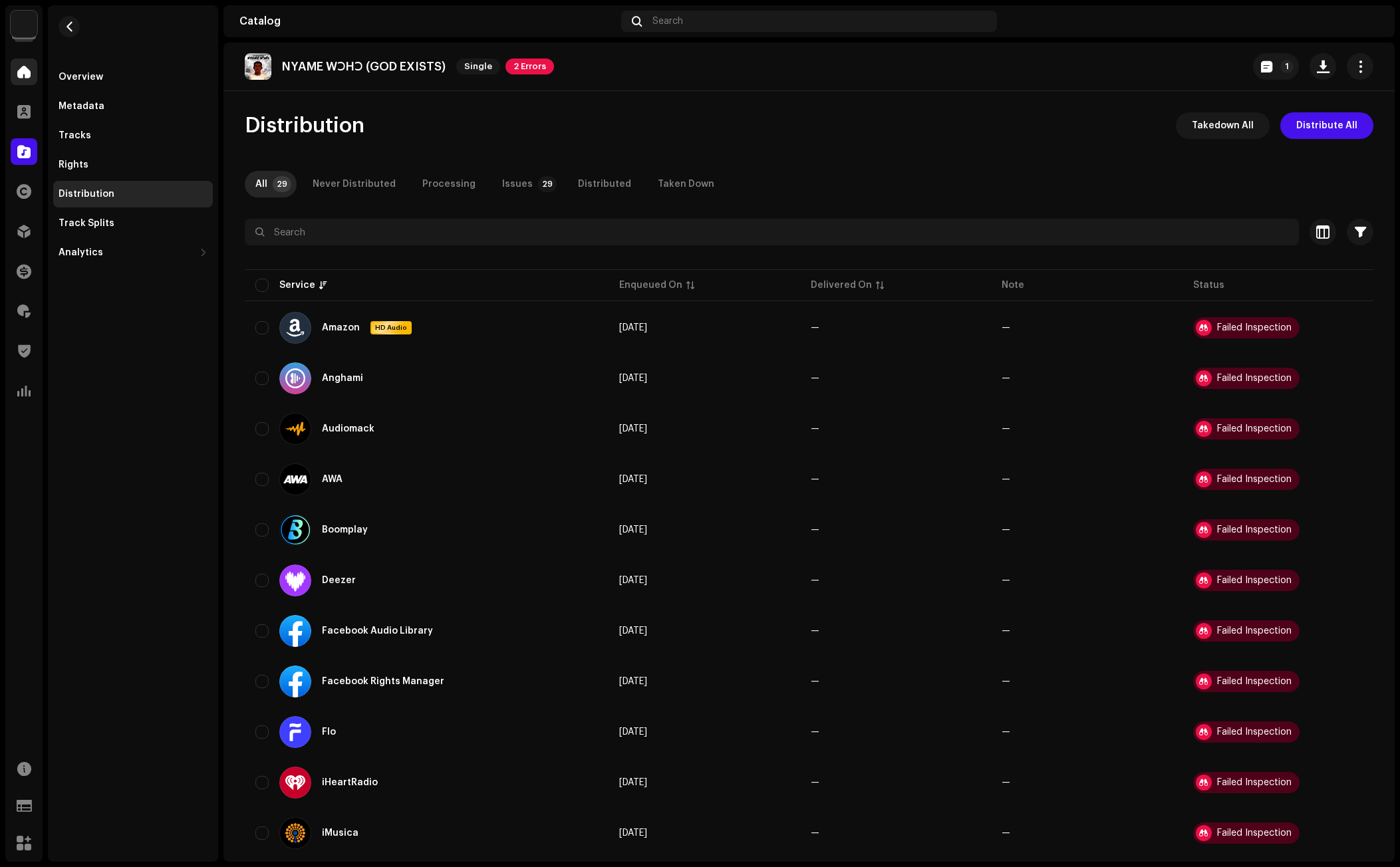 The image size is (1400, 867). What do you see at coordinates (74, 165) in the screenshot?
I see `div: Rights` at bounding box center [74, 165].